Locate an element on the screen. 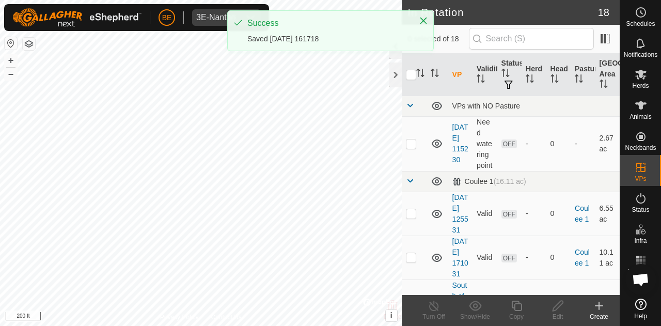 The width and height of the screenshot is (661, 326). button: Close is located at coordinates (424, 21).